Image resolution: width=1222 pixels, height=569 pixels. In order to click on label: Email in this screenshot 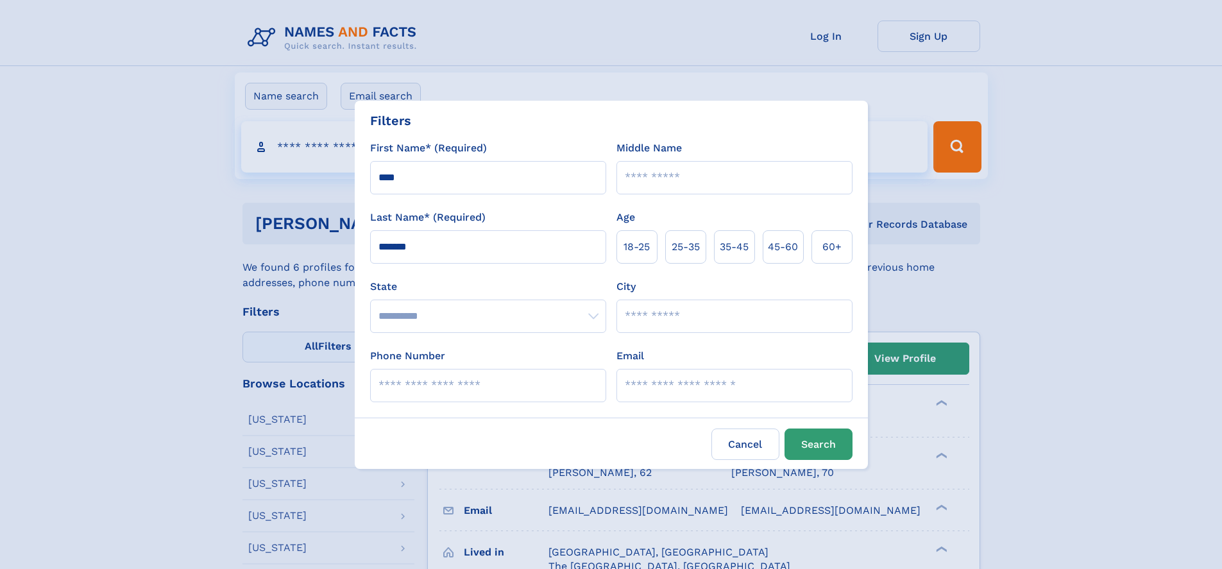, I will do `click(630, 356)`.